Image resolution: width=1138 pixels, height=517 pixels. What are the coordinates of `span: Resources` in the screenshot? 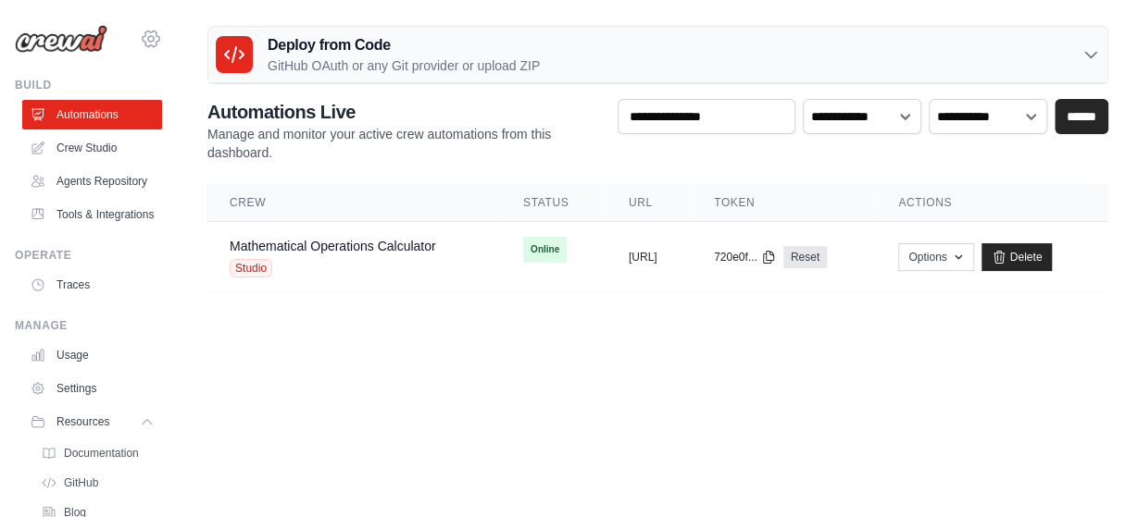 It's located at (82, 422).